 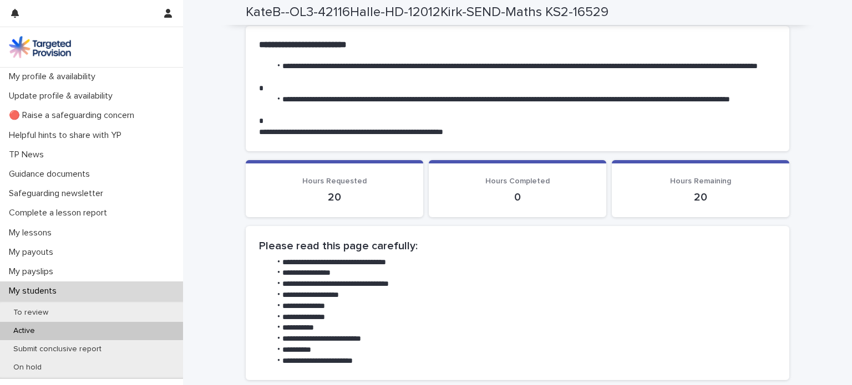 I want to click on span: Hours Completed, so click(x=517, y=181).